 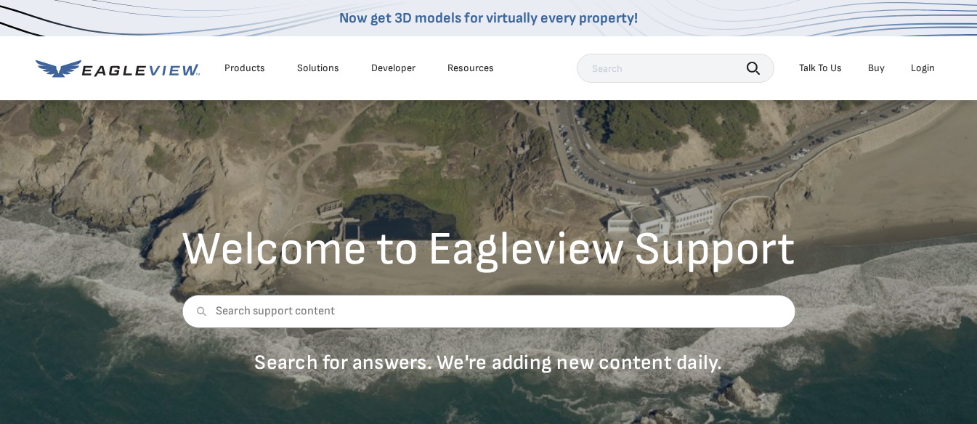 What do you see at coordinates (676, 68) in the screenshot?
I see `input: Search` at bounding box center [676, 68].